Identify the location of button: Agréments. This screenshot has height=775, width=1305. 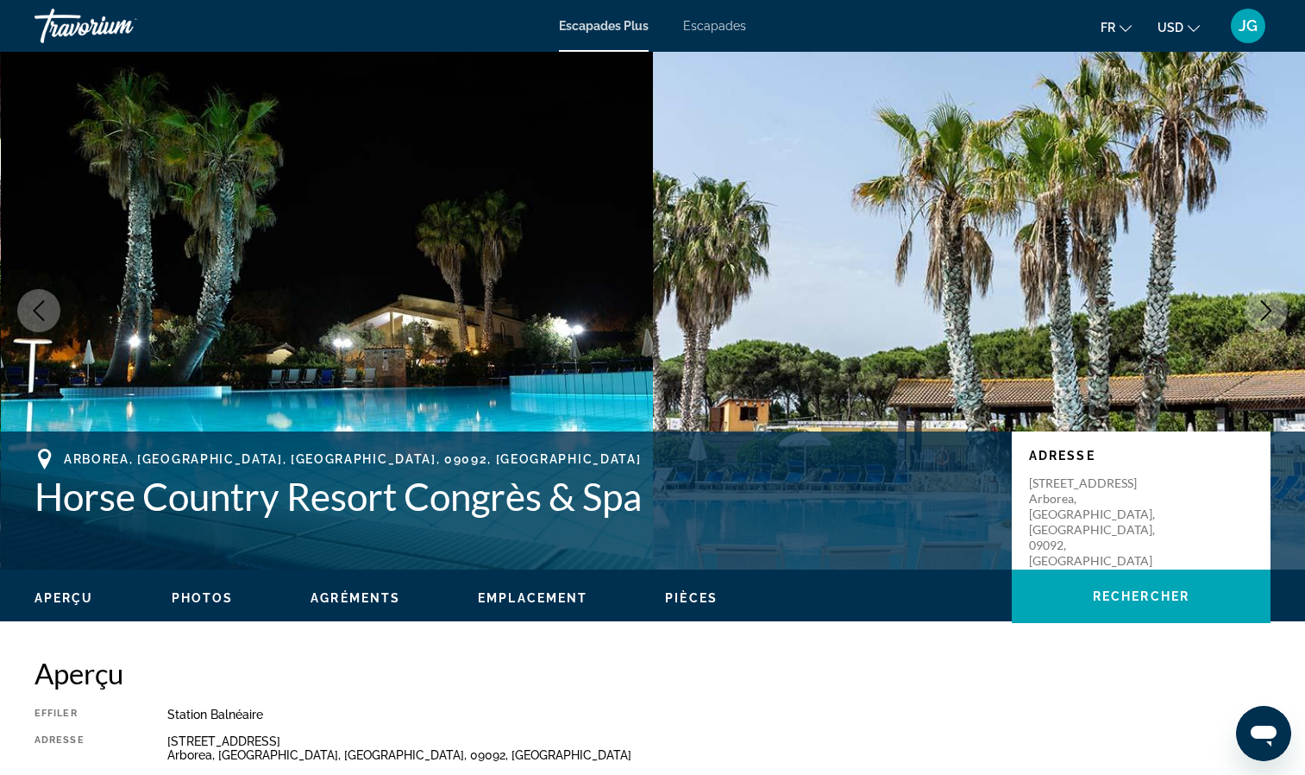
(355, 598).